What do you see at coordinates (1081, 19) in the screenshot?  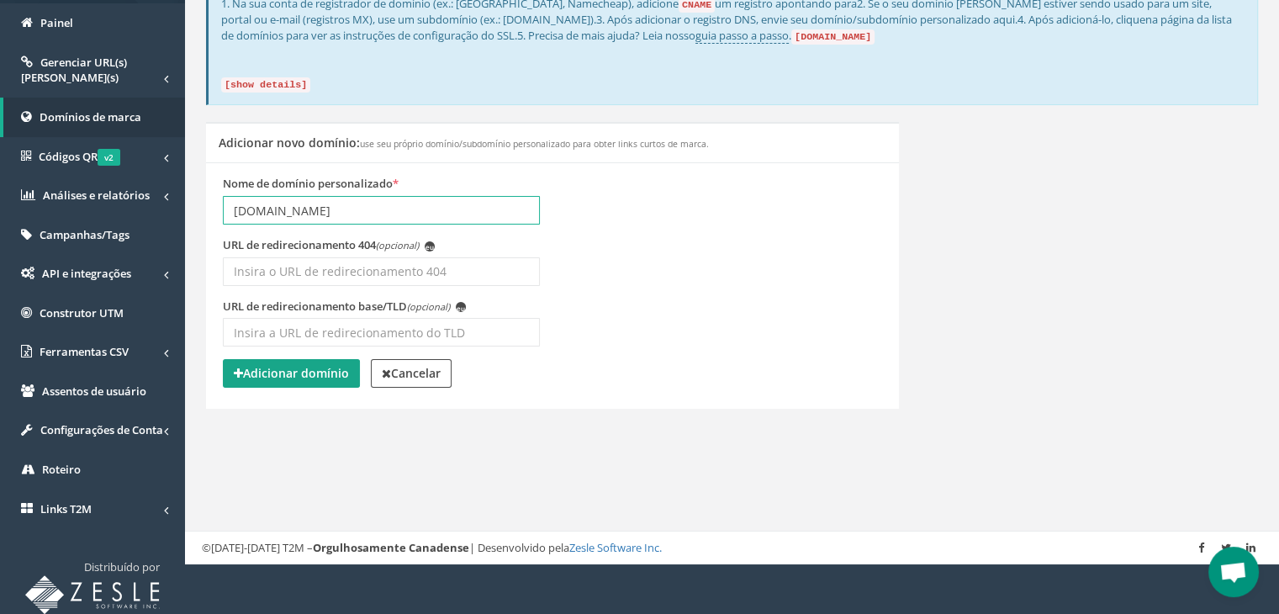 I see `font: 4. Após adicioná-lo, clique` at bounding box center [1081, 19].